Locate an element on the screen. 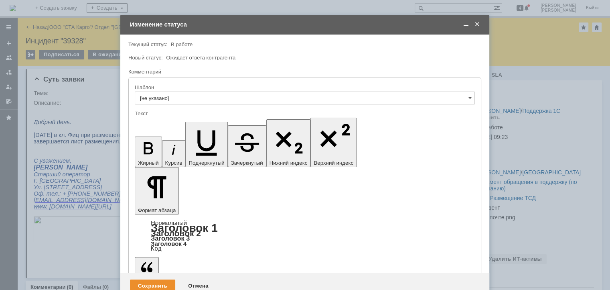 The width and height of the screenshot is (610, 290). span: Закрыть is located at coordinates (477, 24).